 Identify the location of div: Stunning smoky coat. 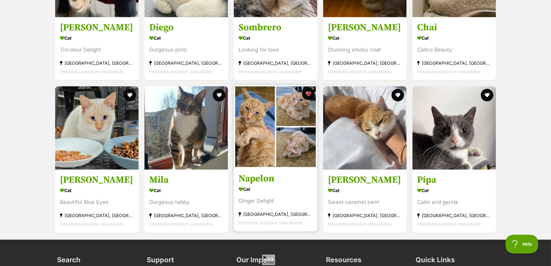
(365, 50).